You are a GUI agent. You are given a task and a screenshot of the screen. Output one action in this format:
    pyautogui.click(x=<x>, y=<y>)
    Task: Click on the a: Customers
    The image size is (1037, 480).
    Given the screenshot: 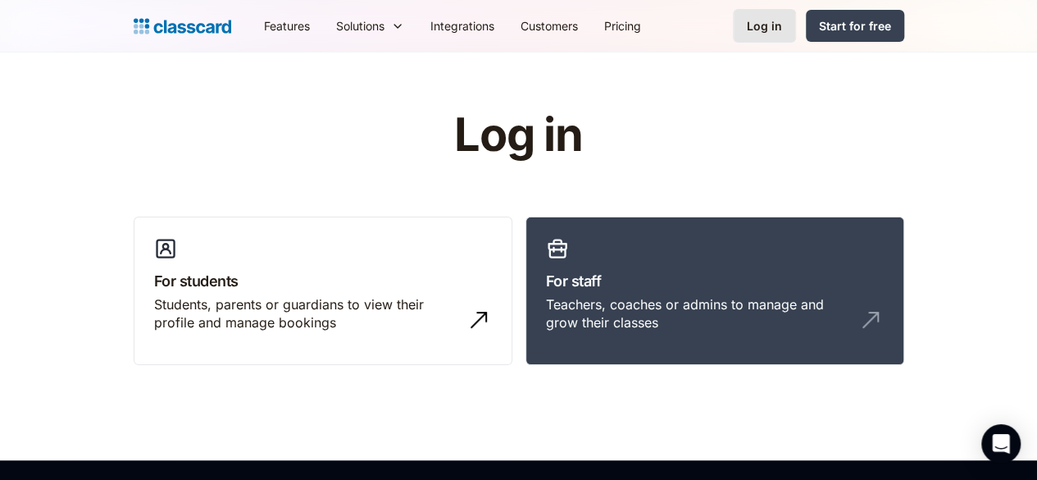 What is the action you would take?
    pyautogui.click(x=549, y=25)
    